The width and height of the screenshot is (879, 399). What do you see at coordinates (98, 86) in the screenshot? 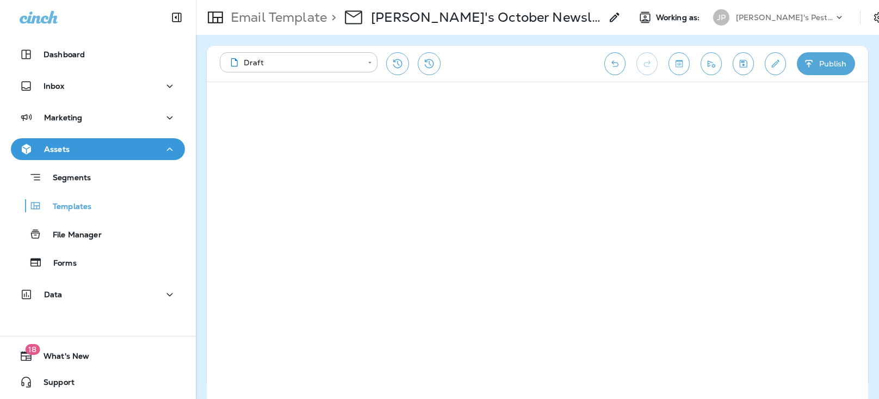
I see `button: Inbox` at bounding box center [98, 86].